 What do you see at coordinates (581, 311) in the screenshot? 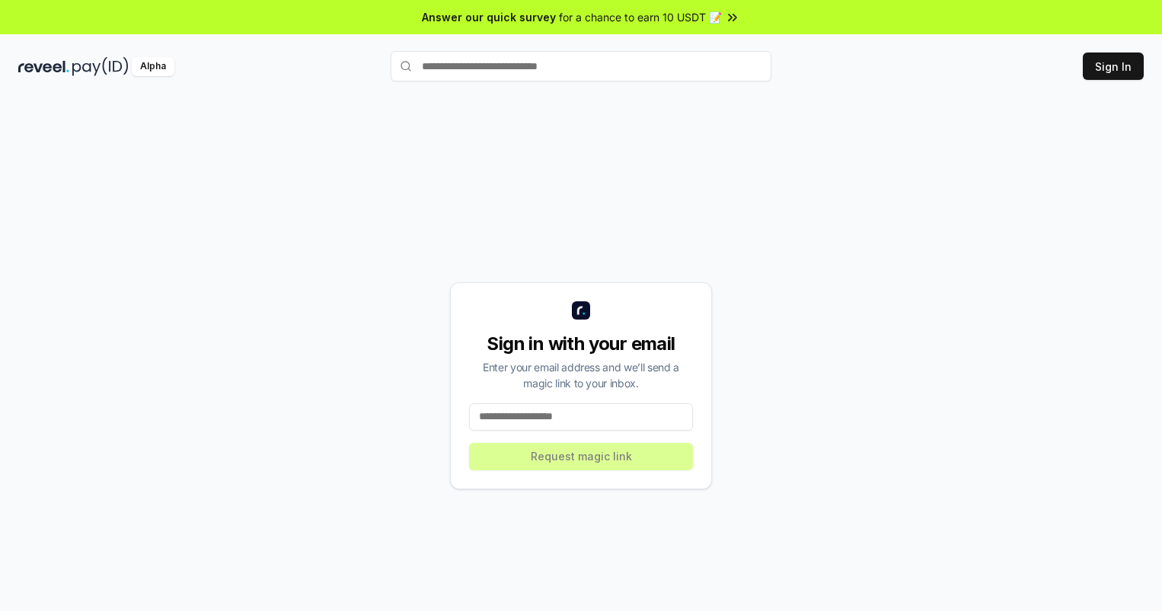
I see `img: logo_small` at bounding box center [581, 311].